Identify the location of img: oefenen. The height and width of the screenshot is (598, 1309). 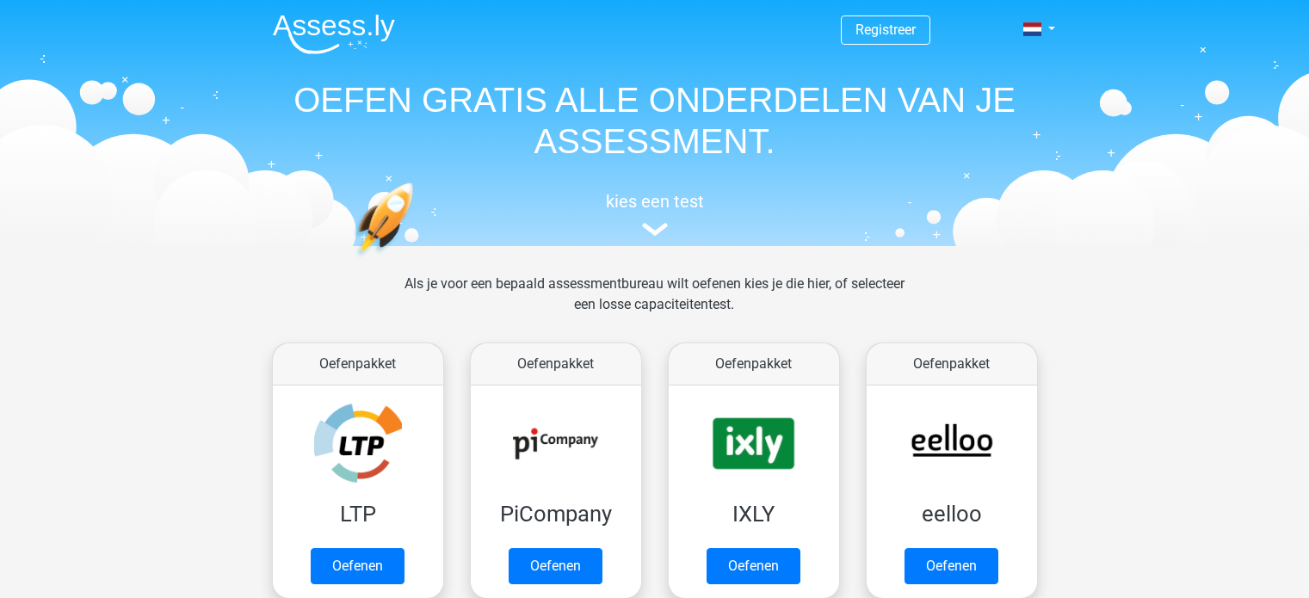
(417, 260).